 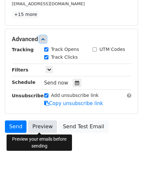 What do you see at coordinates (16, 127) in the screenshot?
I see `a: Send` at bounding box center [16, 127].